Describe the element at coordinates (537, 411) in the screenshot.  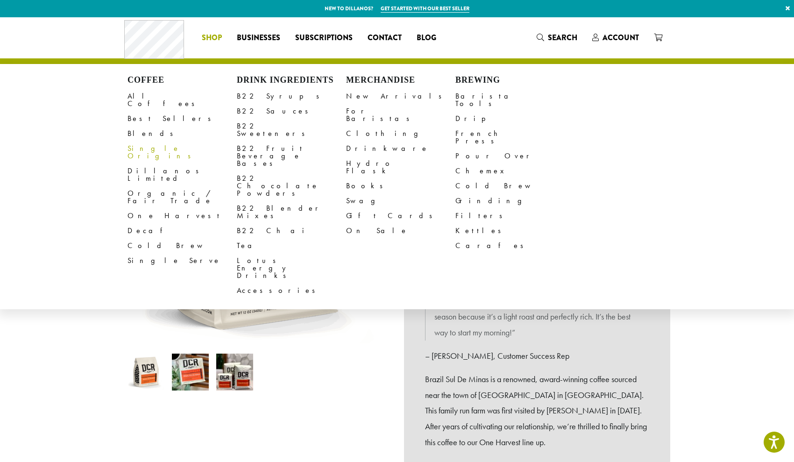
I see `p: Brazil Sul De Minas is a renowned, award-winning coffee sourced near the town of [GEOGRAPHIC_DATA...` at that location.